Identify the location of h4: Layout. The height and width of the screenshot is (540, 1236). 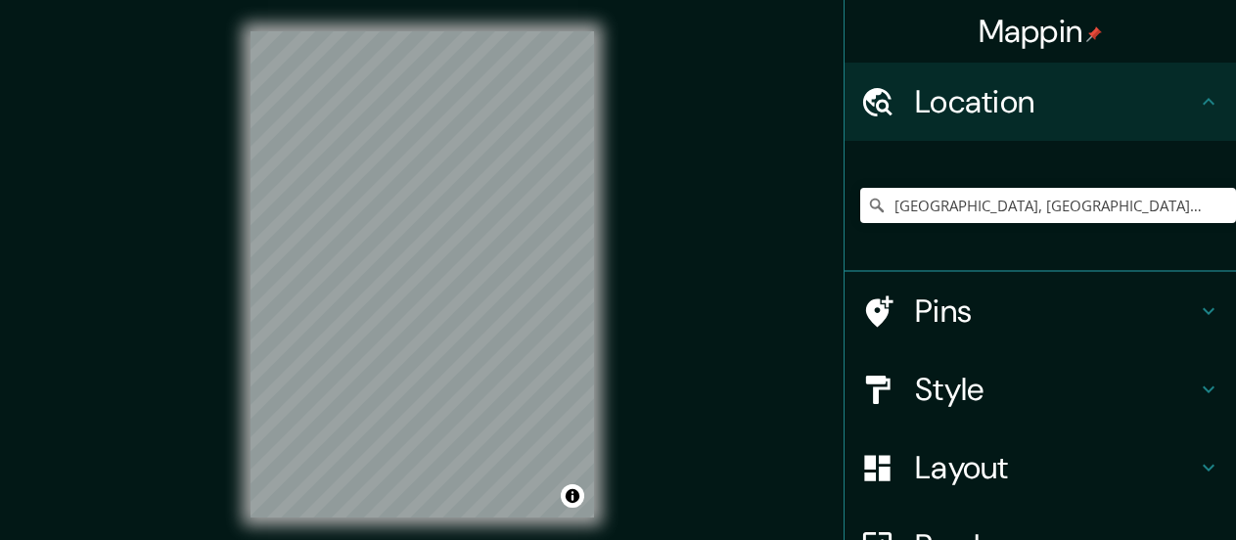
(1056, 468).